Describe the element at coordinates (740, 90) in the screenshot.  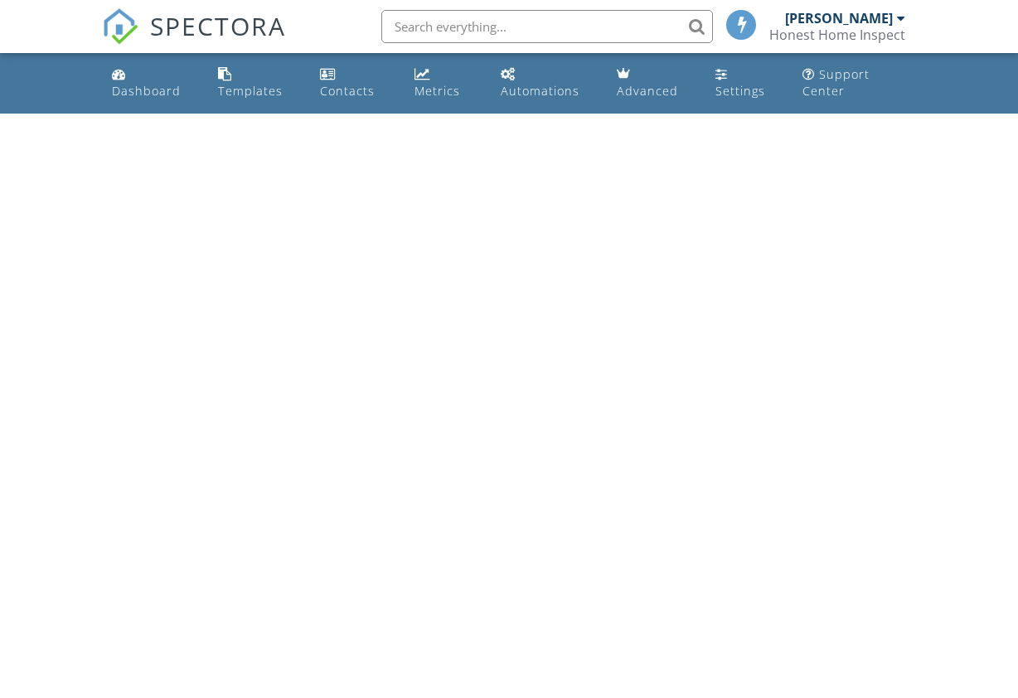
I see `div: Settings` at that location.